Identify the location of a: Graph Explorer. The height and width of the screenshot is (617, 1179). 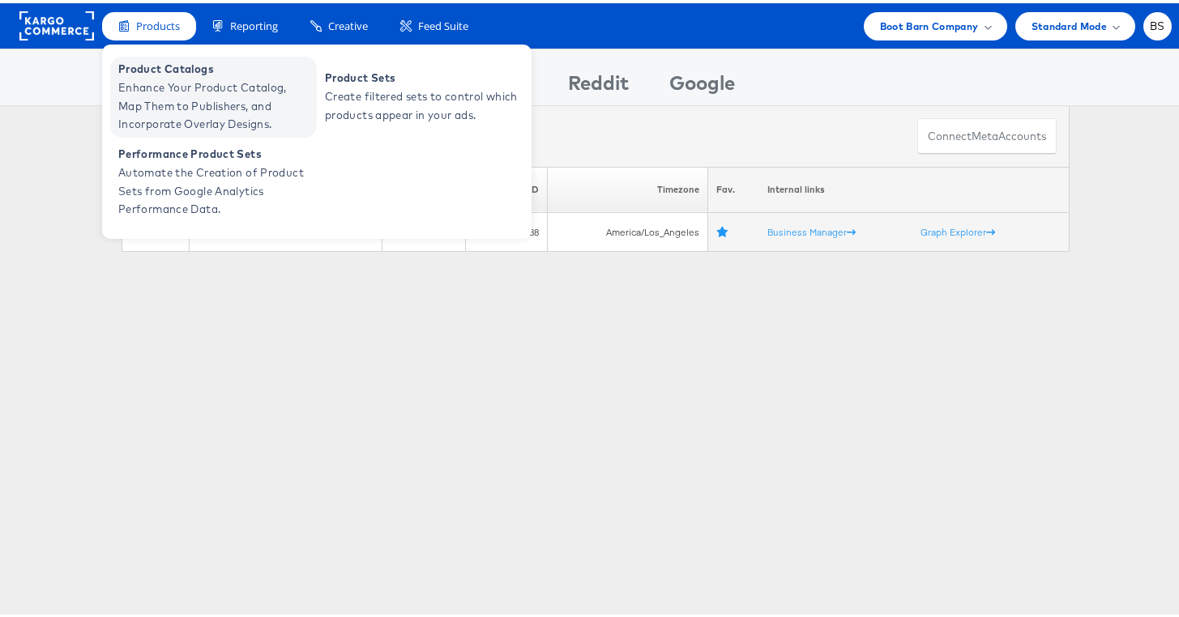
(958, 228).